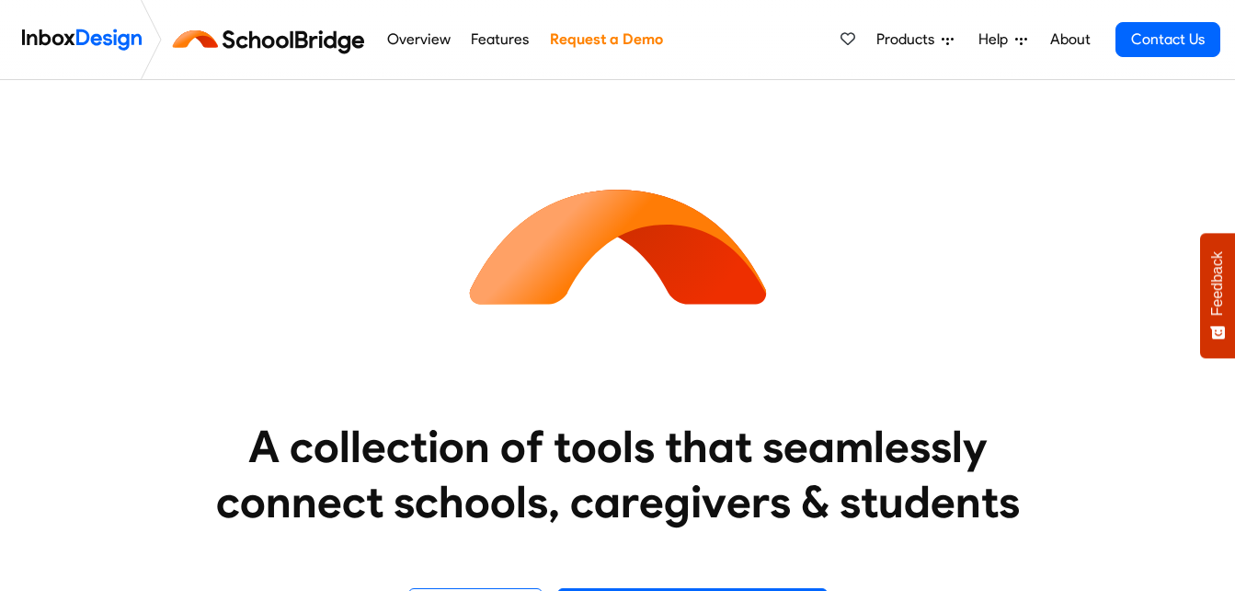  Describe the element at coordinates (272, 40) in the screenshot. I see `img: schoolbridge logo` at that location.